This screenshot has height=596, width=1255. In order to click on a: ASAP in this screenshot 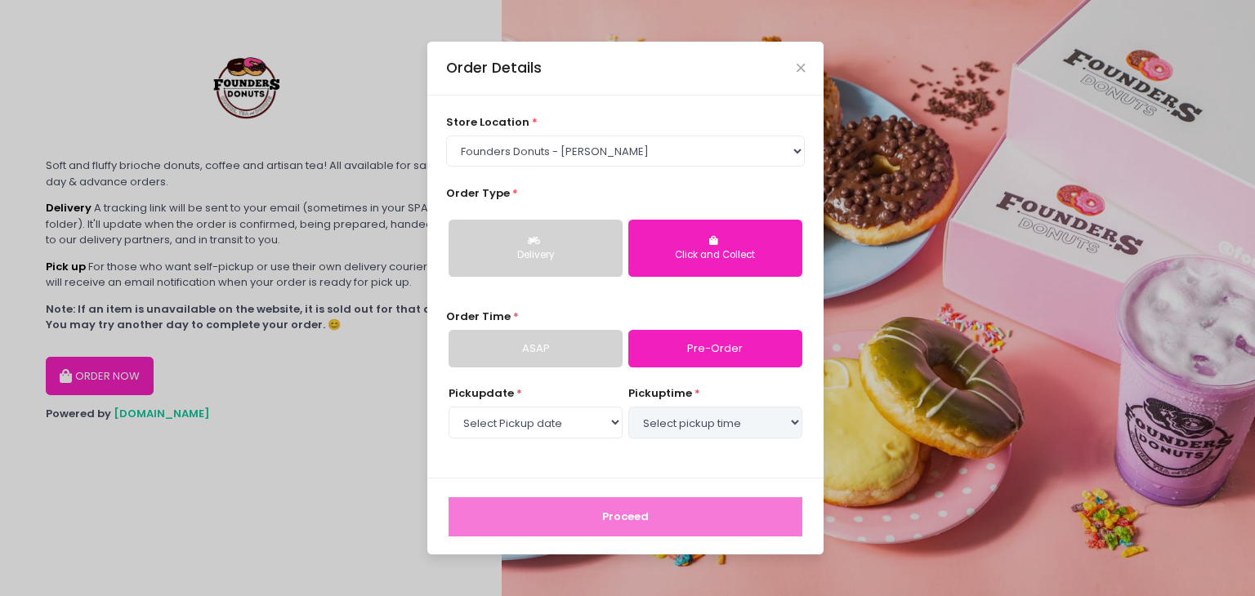, I will do `click(535, 349)`.